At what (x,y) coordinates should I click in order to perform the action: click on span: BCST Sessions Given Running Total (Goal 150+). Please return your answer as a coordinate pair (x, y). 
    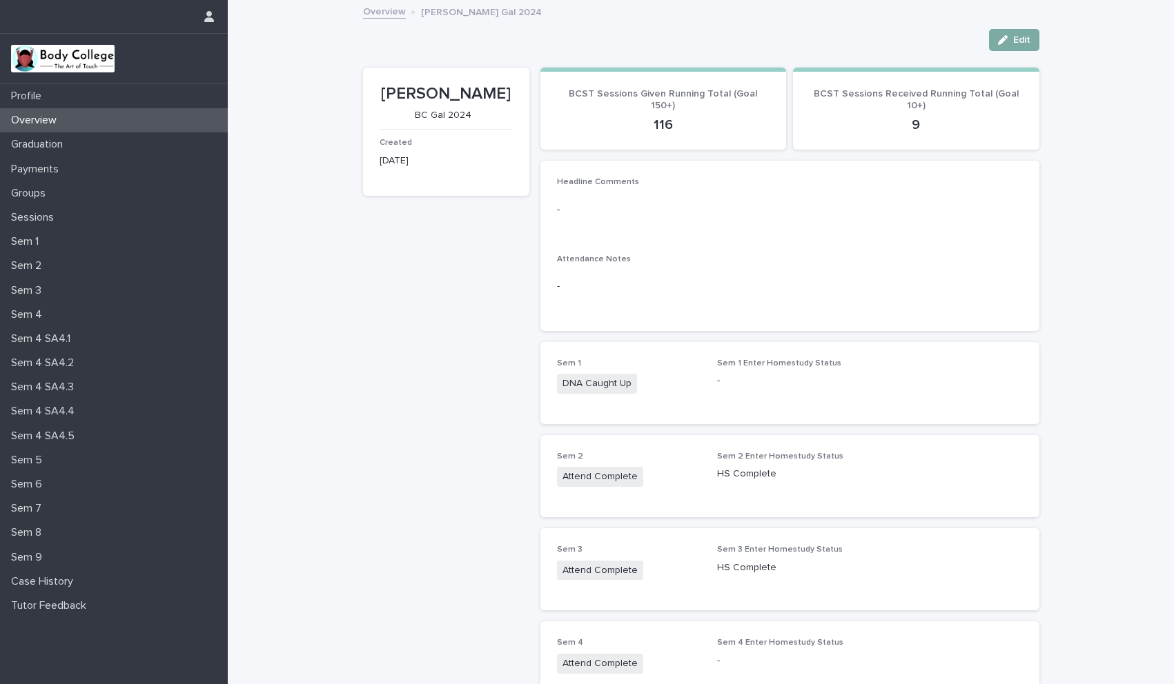
    Looking at the image, I should click on (662, 99).